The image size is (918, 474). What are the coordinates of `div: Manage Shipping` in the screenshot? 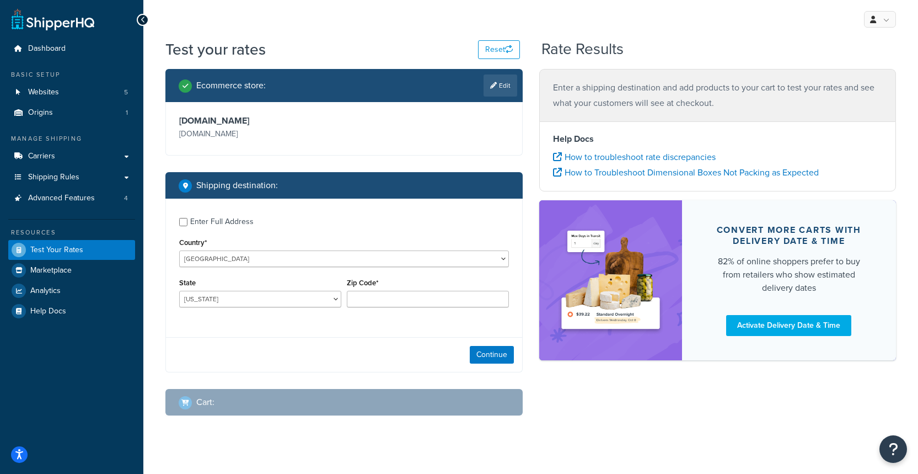 It's located at (72, 138).